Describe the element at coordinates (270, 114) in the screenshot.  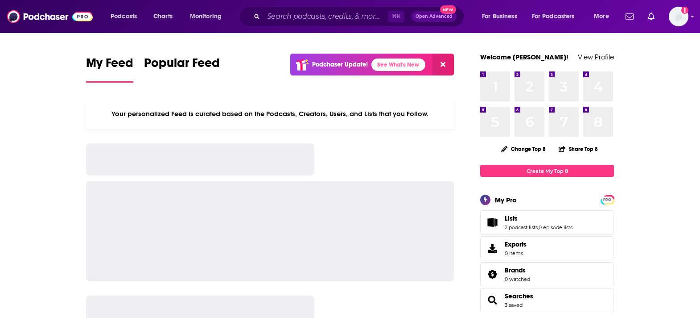
I see `div: Your personalized Feed is curated based on the Podcasts, Creators, Users, and Lists that you Follow.` at that location.